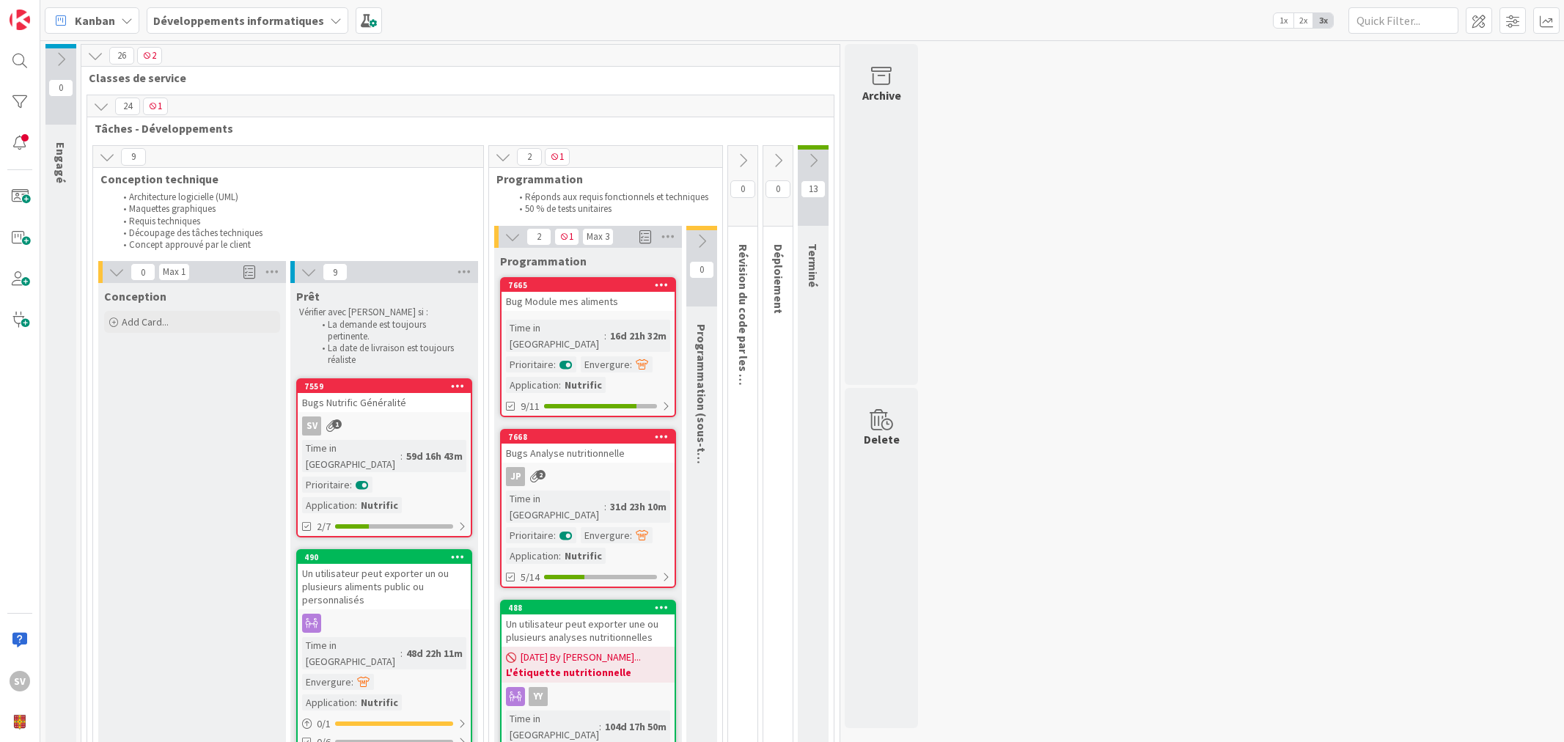 The width and height of the screenshot is (1564, 742). What do you see at coordinates (392, 354) in the screenshot?
I see `li: La date de livraison est toujours réaliste` at bounding box center [392, 354].